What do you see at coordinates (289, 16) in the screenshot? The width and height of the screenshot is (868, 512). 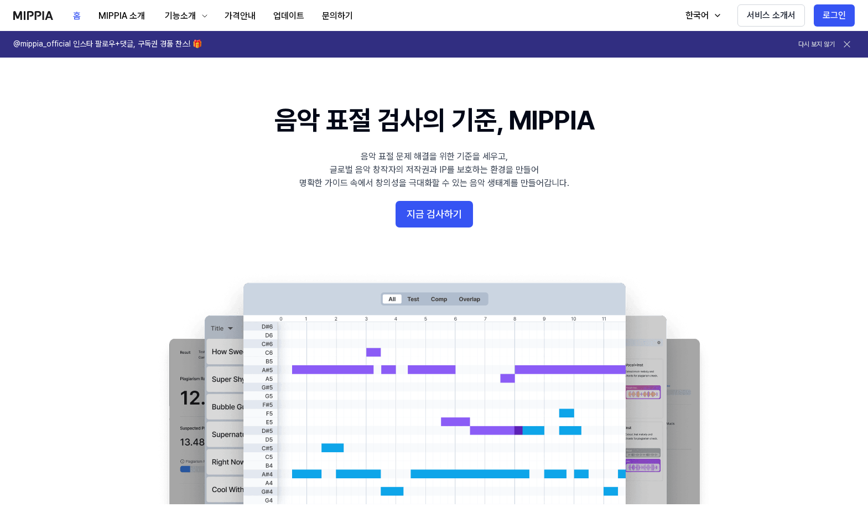 I see `button: 업데이트` at bounding box center [289, 16].